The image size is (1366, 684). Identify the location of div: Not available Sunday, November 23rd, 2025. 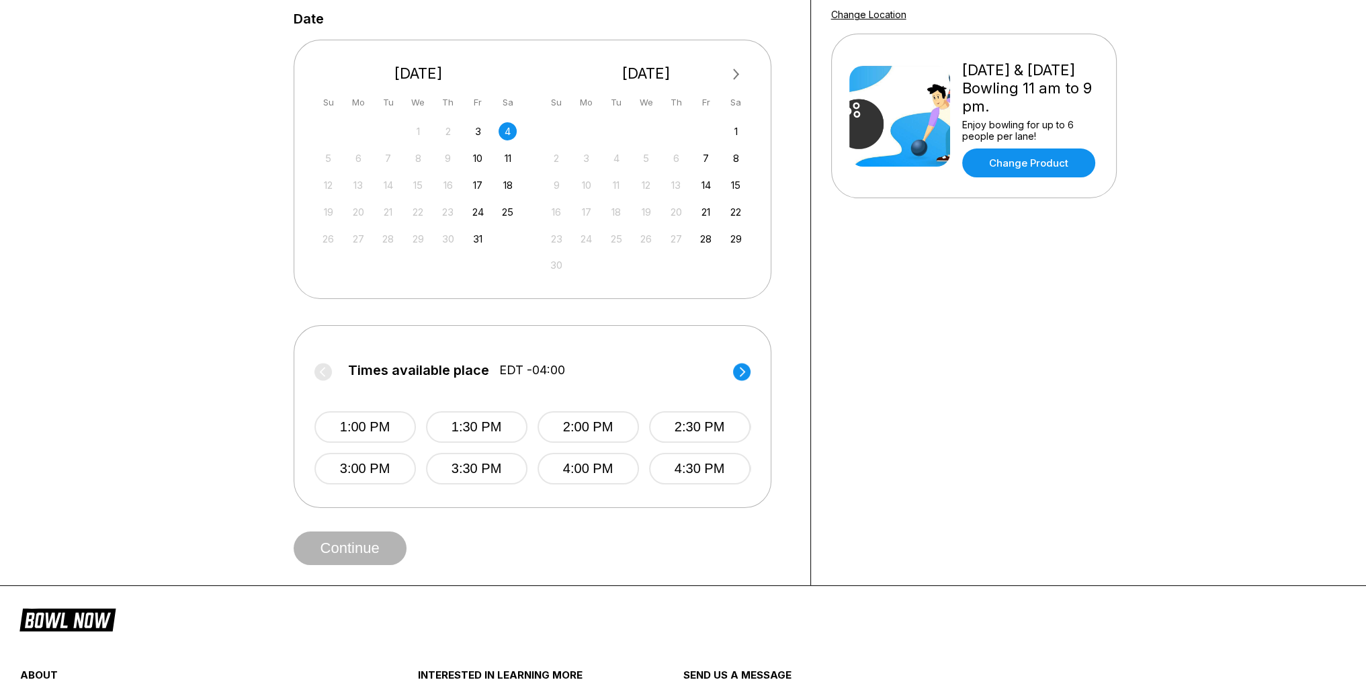
(556, 238).